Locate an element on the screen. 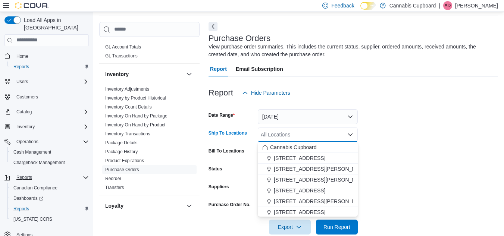 This screenshot has width=504, height=236. span: Inventory On Hand by Product is located at coordinates (135, 125).